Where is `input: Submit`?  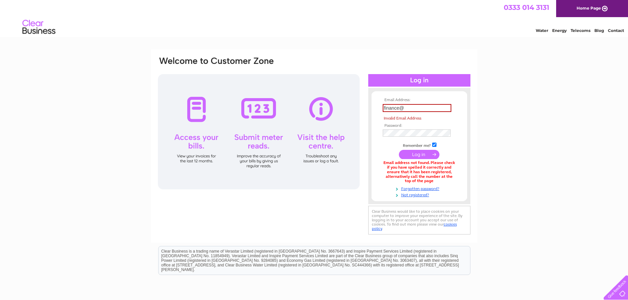
input: Submit is located at coordinates (419, 155).